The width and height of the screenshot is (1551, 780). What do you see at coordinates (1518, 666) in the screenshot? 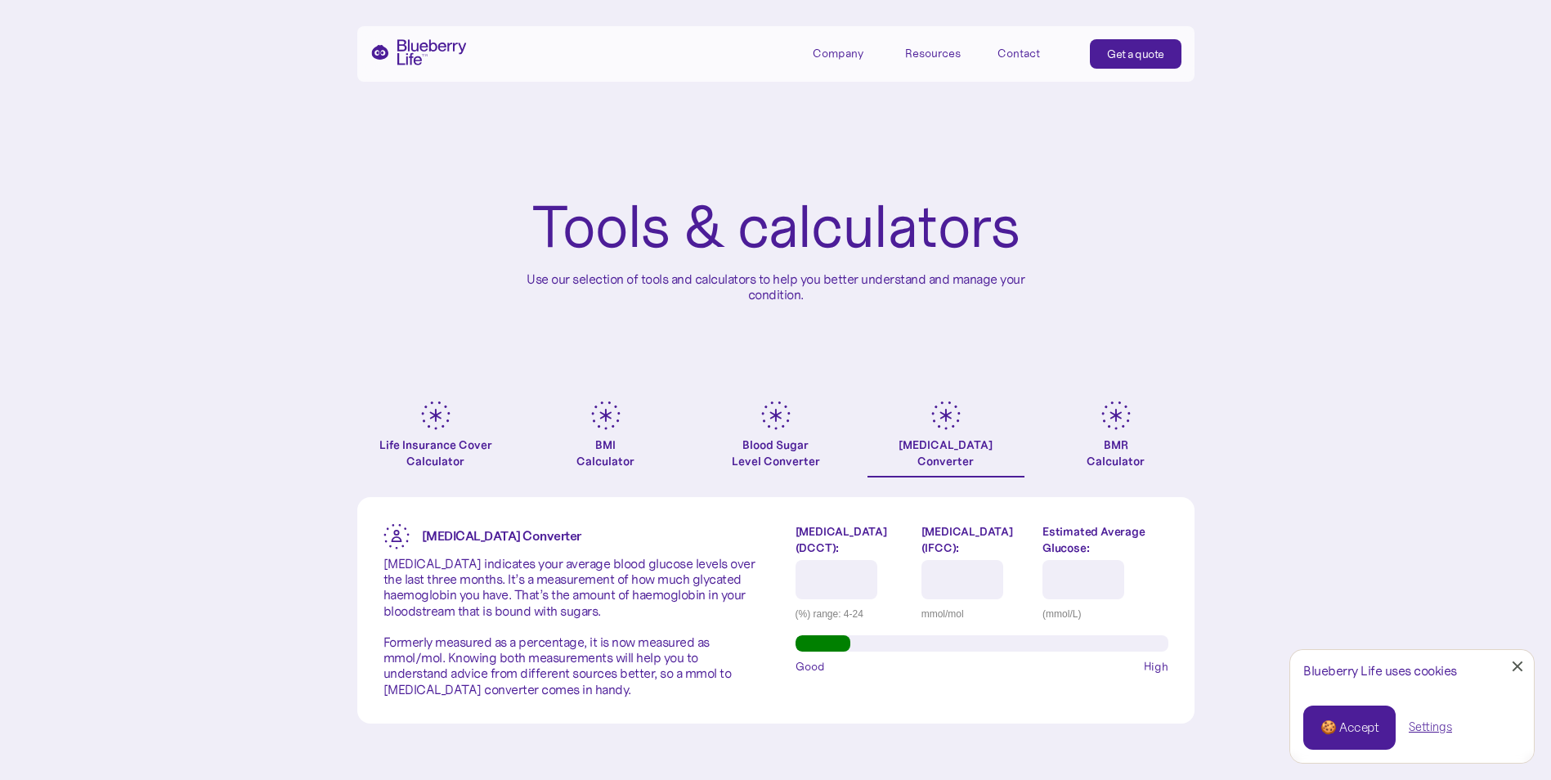
I see `div: Close Cookie Popup` at bounding box center [1518, 666].